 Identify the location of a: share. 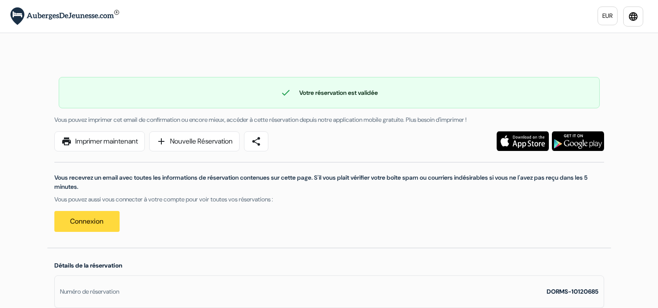
(256, 141).